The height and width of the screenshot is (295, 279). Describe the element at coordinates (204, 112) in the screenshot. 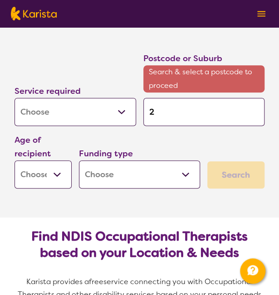

I see `input: Type` at that location.